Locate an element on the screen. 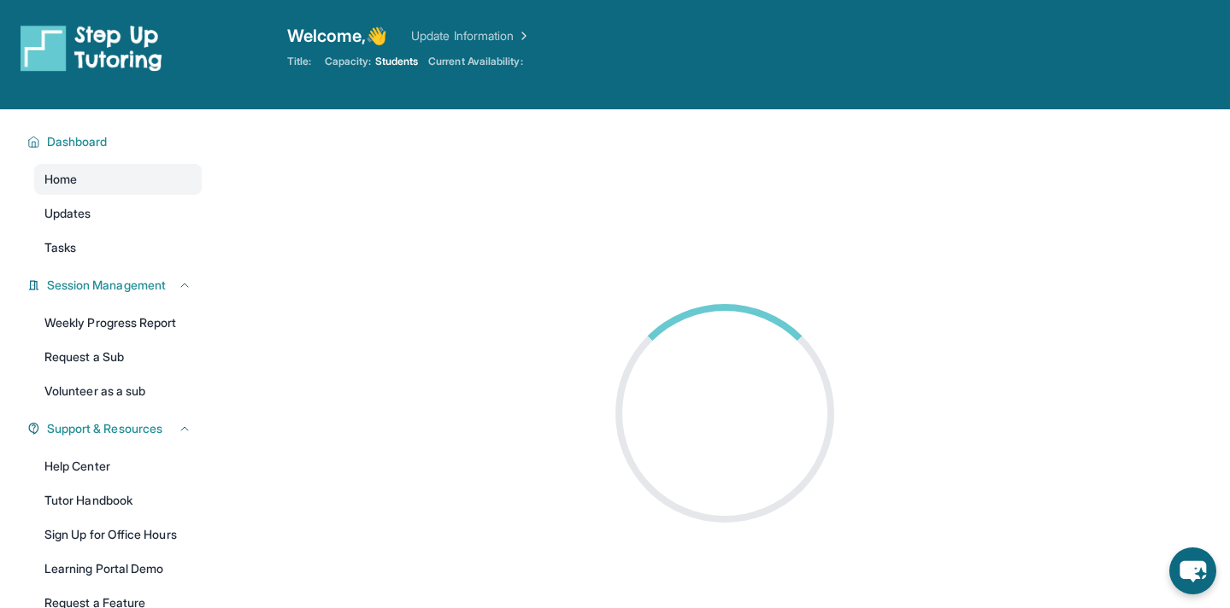 The width and height of the screenshot is (1230, 608). span: Tasks is located at coordinates (60, 248).